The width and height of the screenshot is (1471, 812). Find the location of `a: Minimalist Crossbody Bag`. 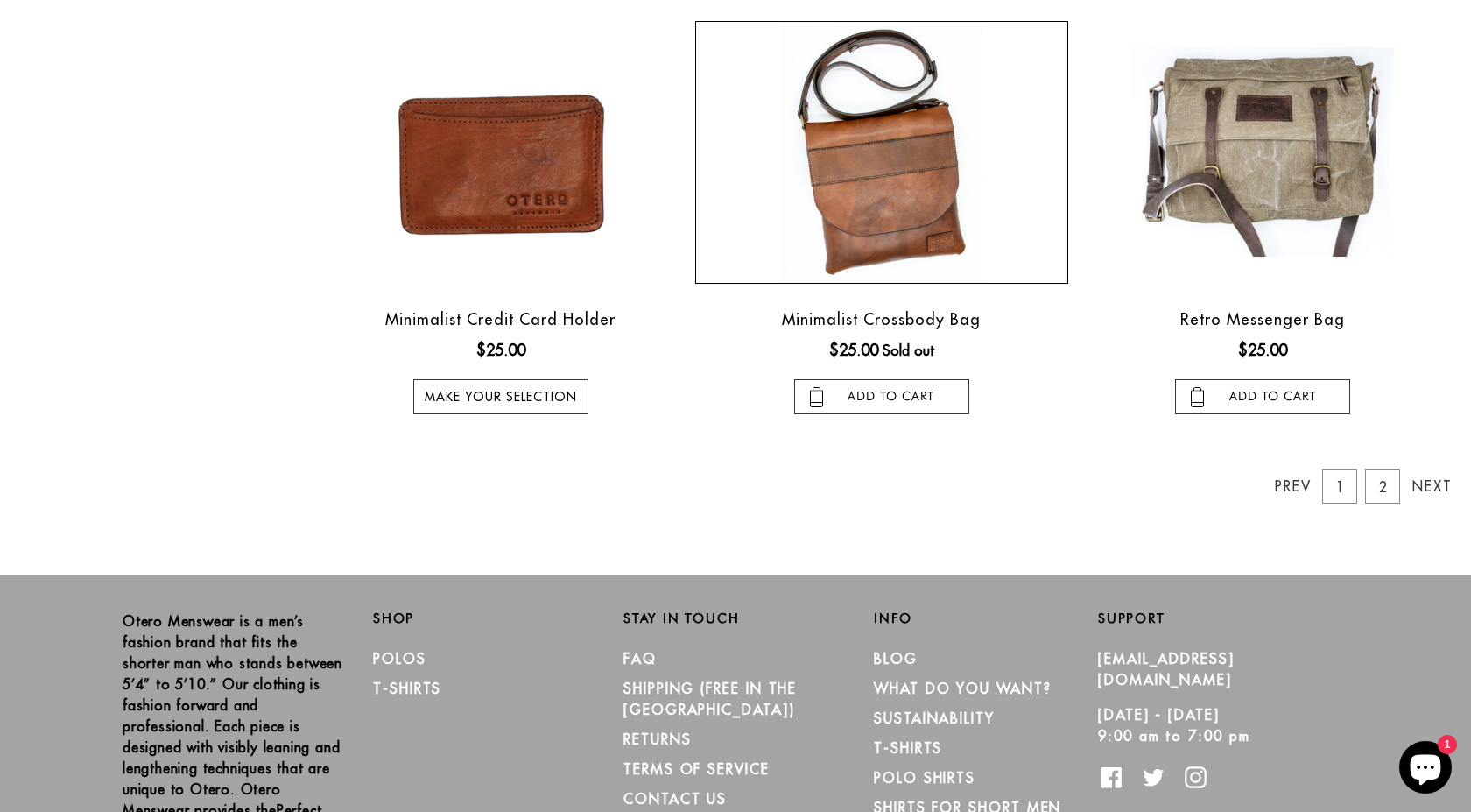

a: Minimalist Crossbody Bag is located at coordinates (881, 319).